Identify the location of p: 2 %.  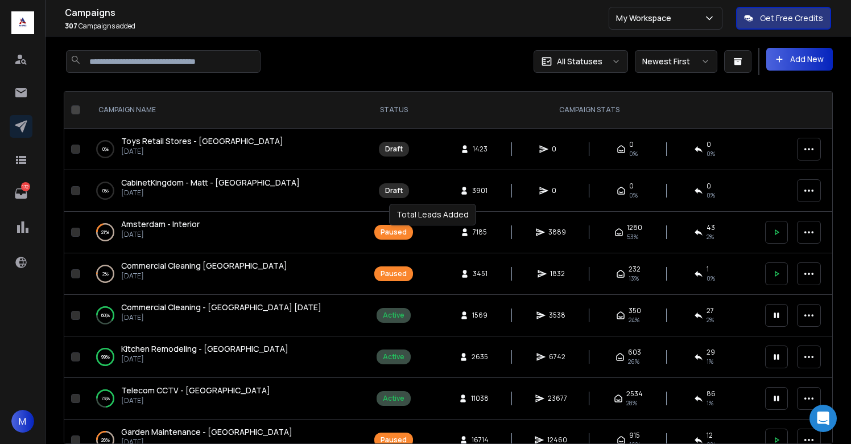
(105, 274).